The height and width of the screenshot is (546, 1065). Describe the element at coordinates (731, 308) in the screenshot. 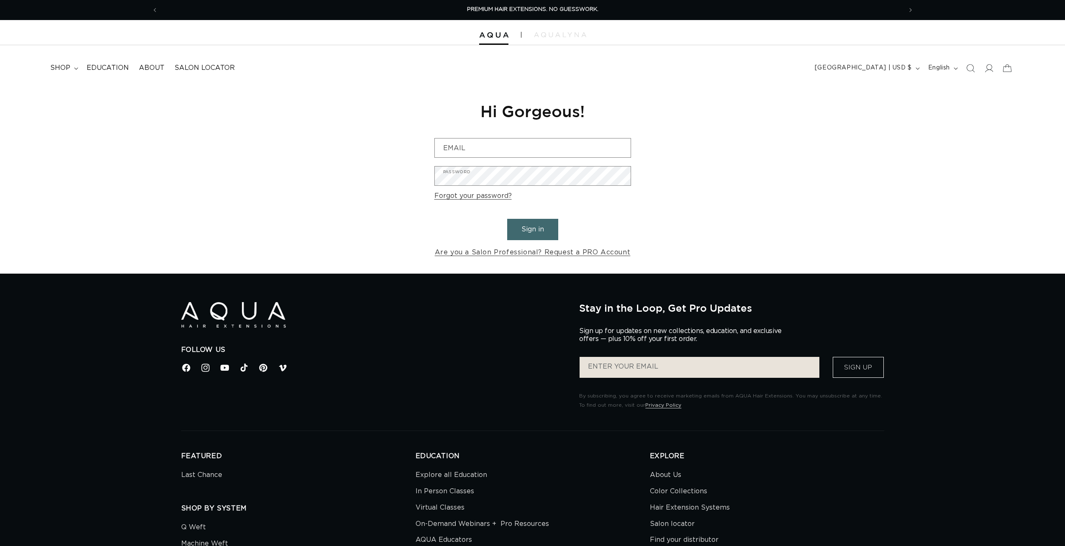

I see `h2: Stay in the Loop, Get Pro Updates` at that location.